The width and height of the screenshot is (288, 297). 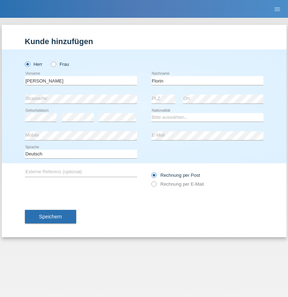 What do you see at coordinates (144, 41) in the screenshot?
I see `h1: Kunde hinzufügen` at bounding box center [144, 41].